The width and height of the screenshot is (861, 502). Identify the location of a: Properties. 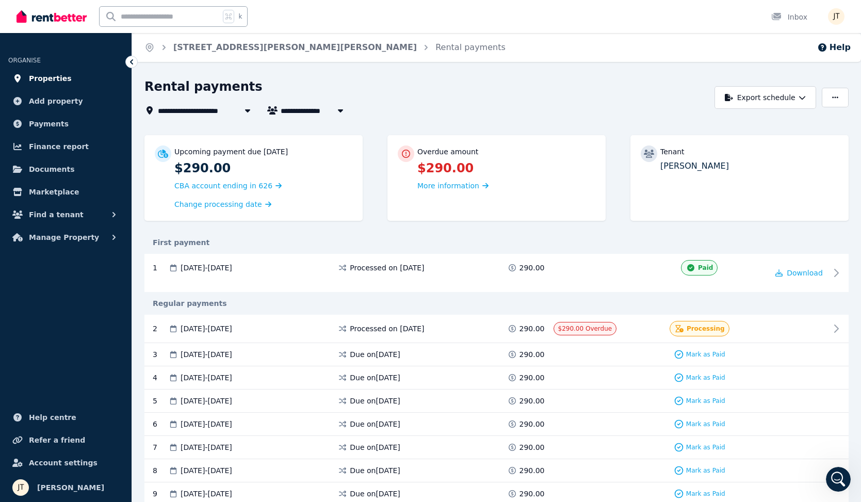
(66, 78).